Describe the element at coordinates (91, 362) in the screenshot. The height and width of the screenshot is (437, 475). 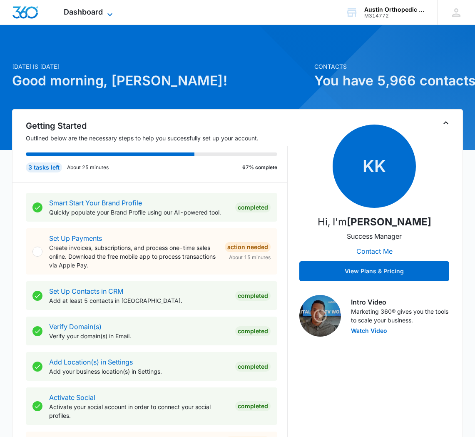
I see `a: Add Location(s) in Settings` at that location.